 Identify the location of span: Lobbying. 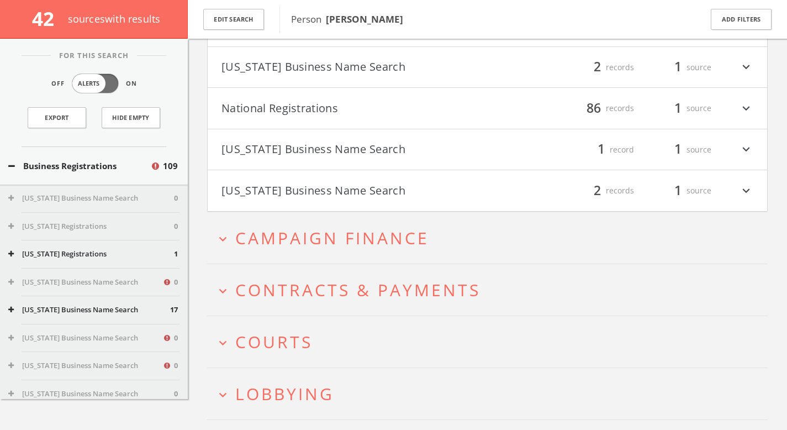
(284, 393).